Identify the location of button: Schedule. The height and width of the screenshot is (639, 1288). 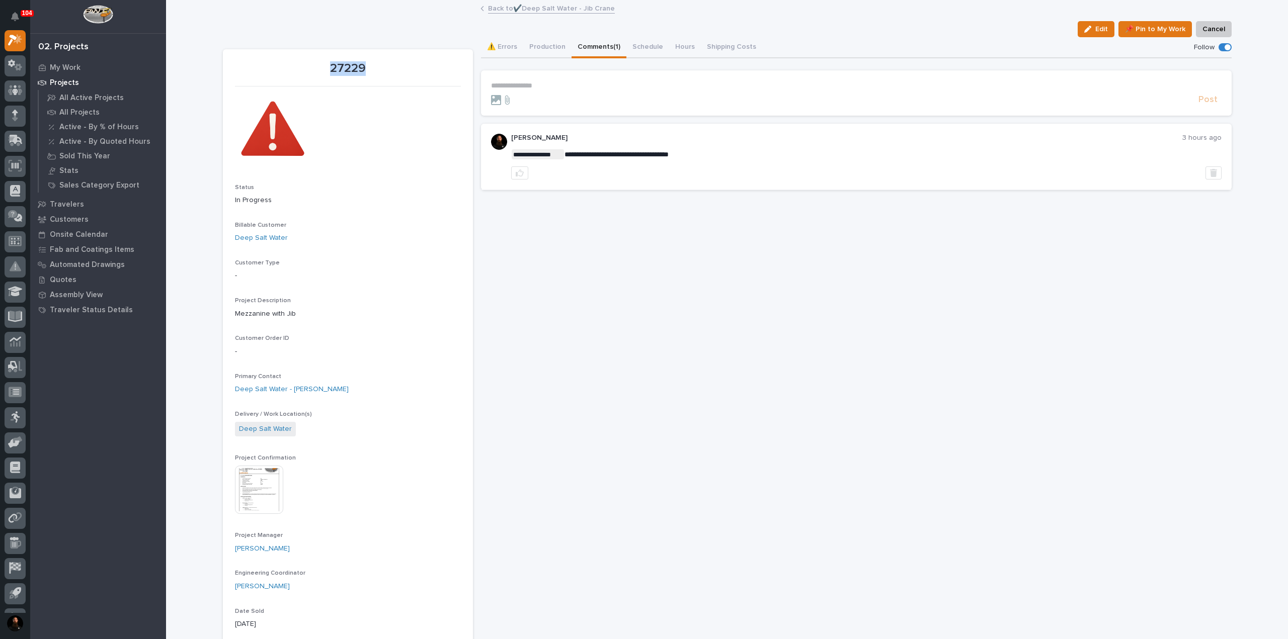
(647, 48).